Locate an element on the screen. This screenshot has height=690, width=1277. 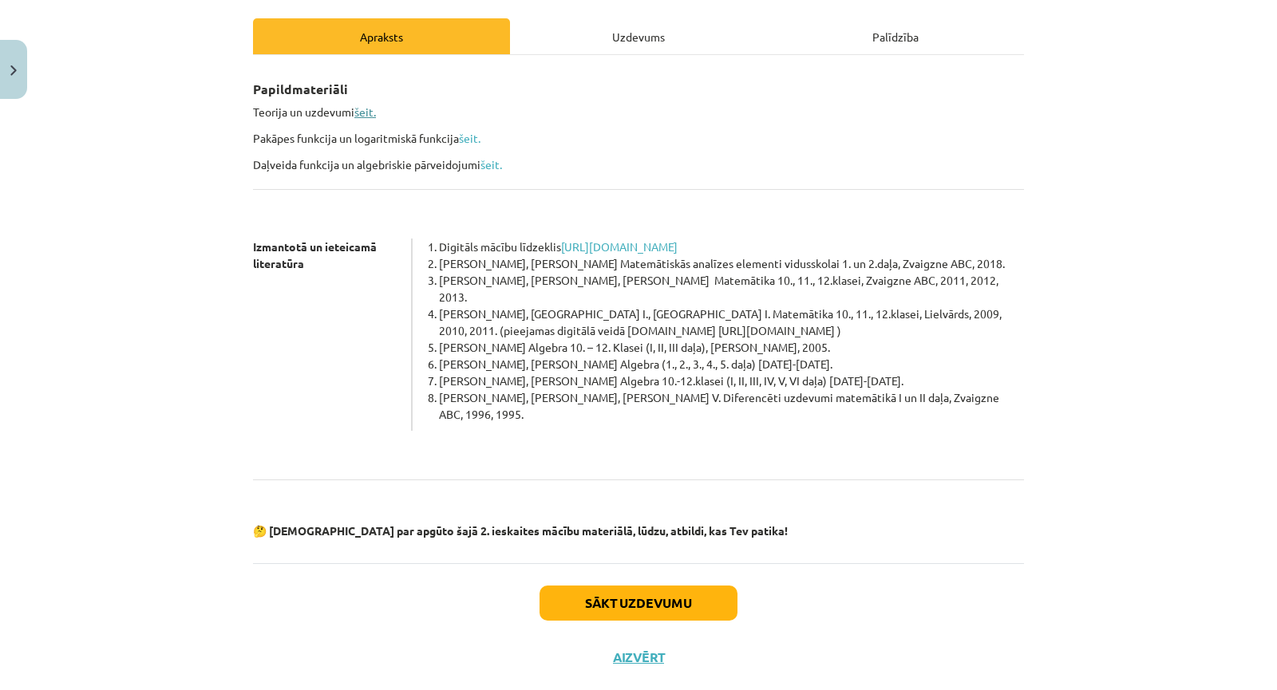
button: Sākt uzdevumu is located at coordinates (638, 603).